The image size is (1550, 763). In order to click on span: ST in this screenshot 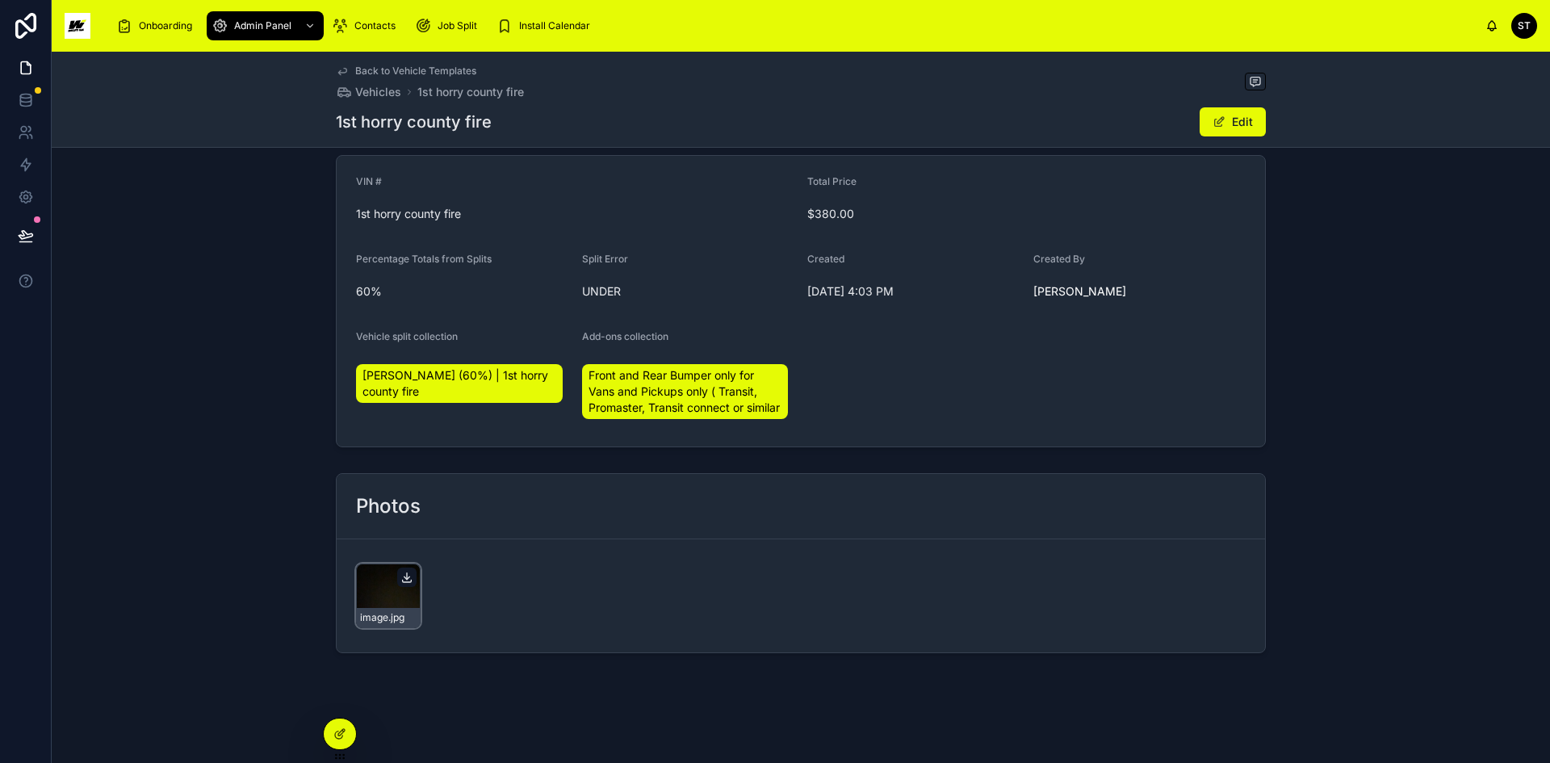, I will do `click(1524, 26)`.